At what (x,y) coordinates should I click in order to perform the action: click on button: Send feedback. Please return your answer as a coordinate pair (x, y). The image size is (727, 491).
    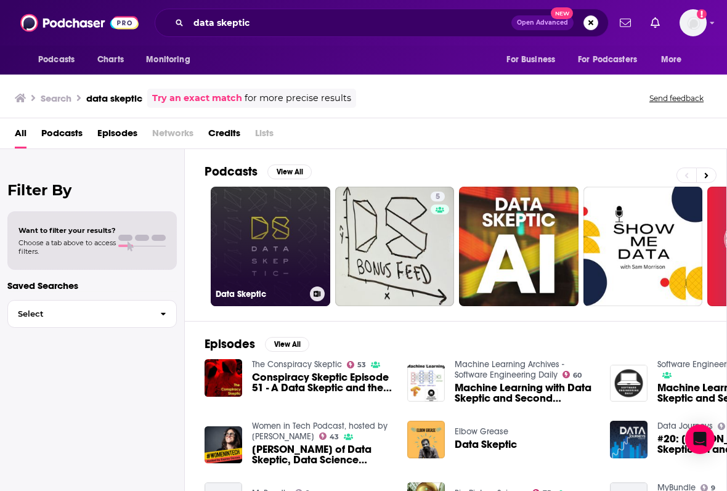
    Looking at the image, I should click on (677, 98).